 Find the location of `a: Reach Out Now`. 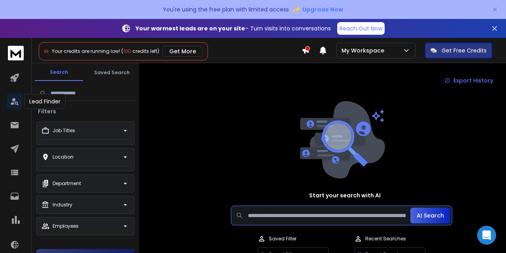

a: Reach Out Now is located at coordinates (361, 28).